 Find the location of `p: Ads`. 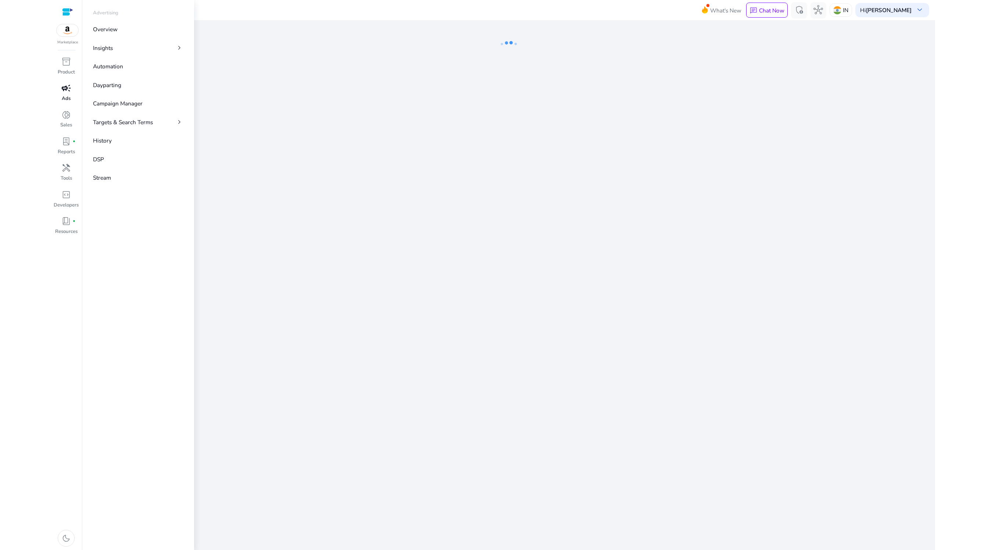

p: Ads is located at coordinates (66, 99).